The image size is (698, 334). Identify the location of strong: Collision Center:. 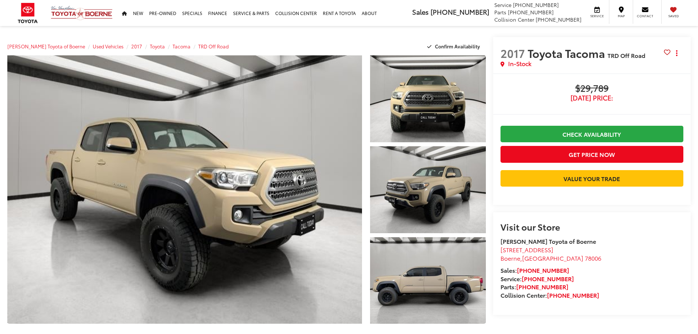
(550, 295).